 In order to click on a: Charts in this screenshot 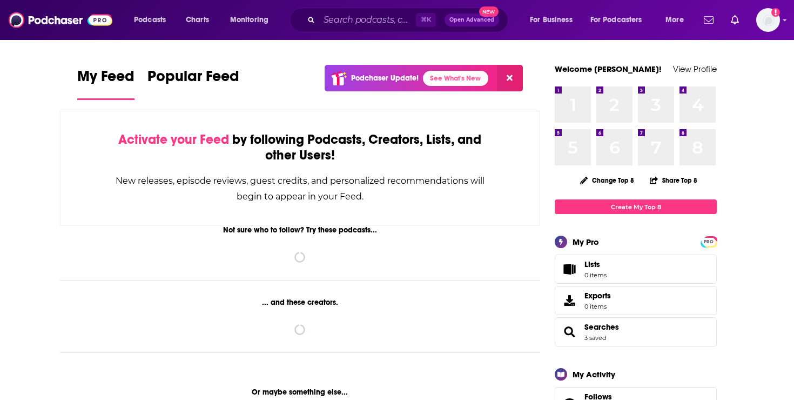, I will do `click(197, 20)`.